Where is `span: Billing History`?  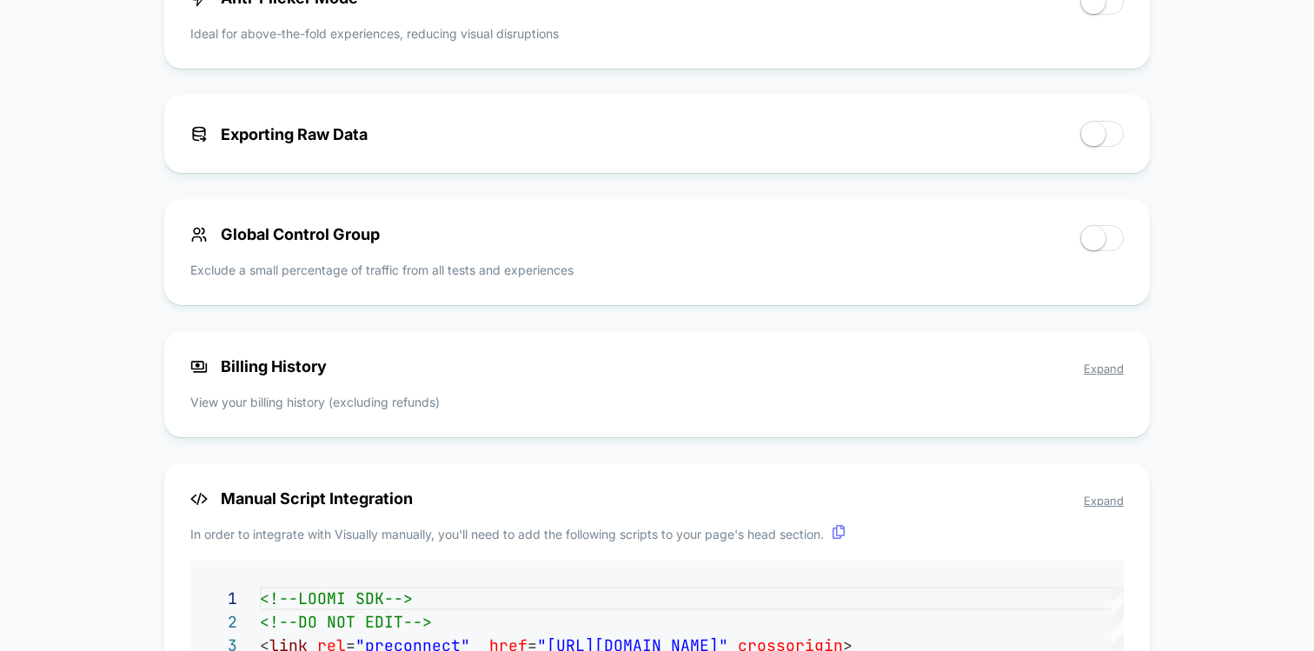 span: Billing History is located at coordinates (657, 366).